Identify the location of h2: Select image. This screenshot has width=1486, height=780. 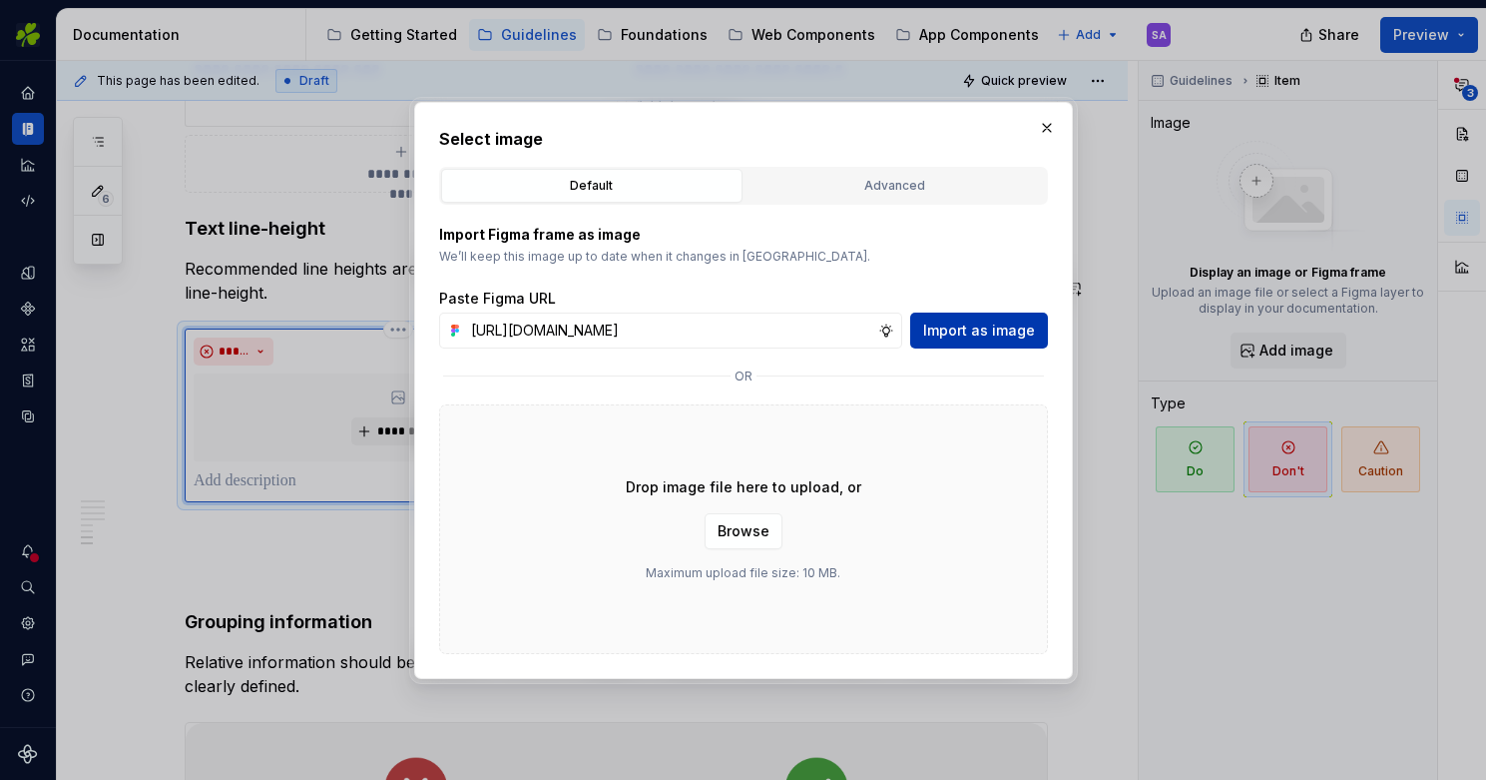
(744, 139).